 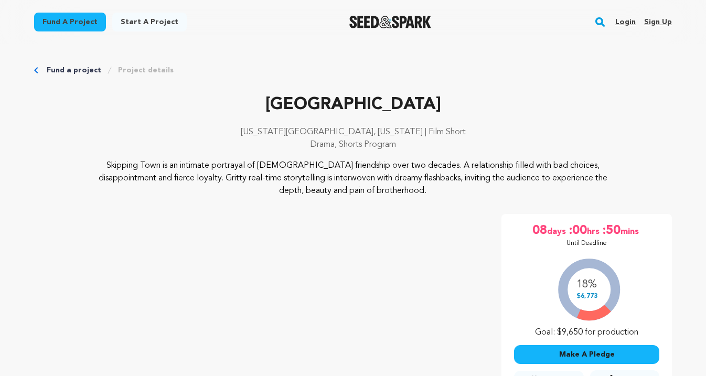 What do you see at coordinates (658, 22) in the screenshot?
I see `a: Sign up` at bounding box center [658, 22].